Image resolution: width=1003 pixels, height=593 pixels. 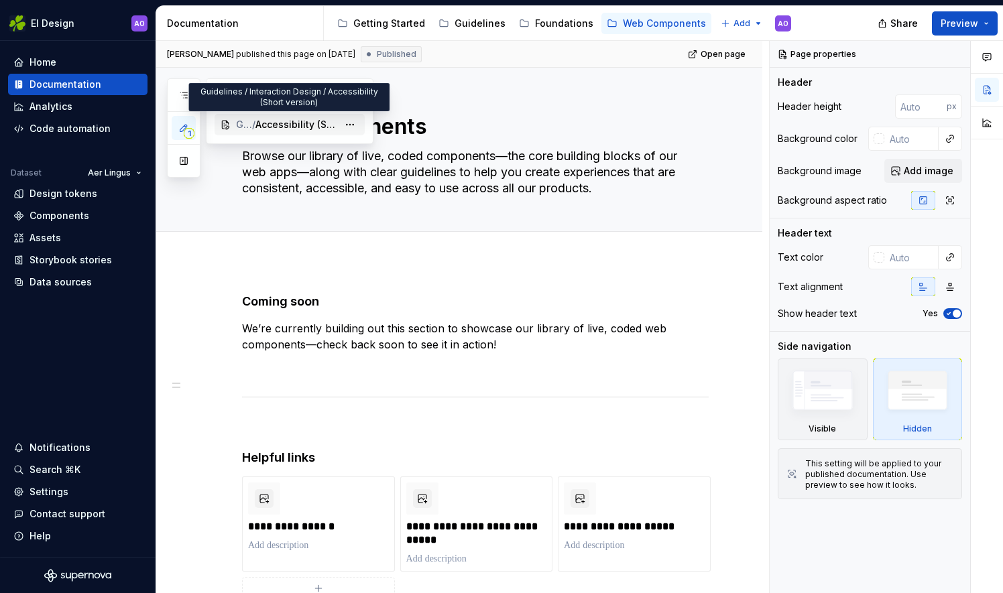 What do you see at coordinates (296, 125) in the screenshot?
I see `span: Accessibility (Short version)` at bounding box center [296, 125].